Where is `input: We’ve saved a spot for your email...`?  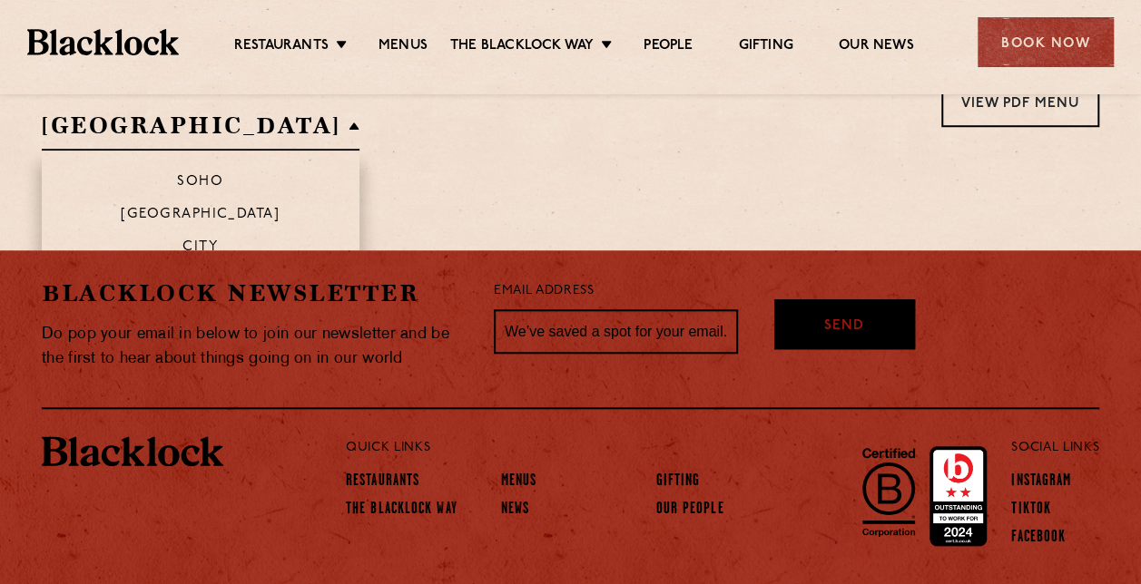 input: We’ve saved a spot for your email... is located at coordinates (615, 332).